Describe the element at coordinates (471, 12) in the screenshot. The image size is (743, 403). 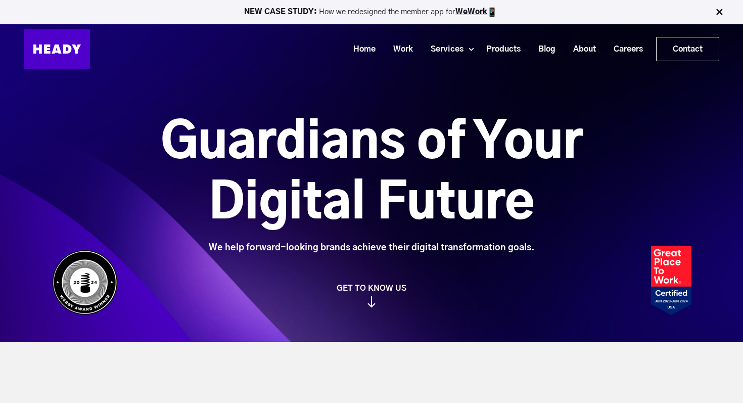
I see `a: WeWork` at that location.